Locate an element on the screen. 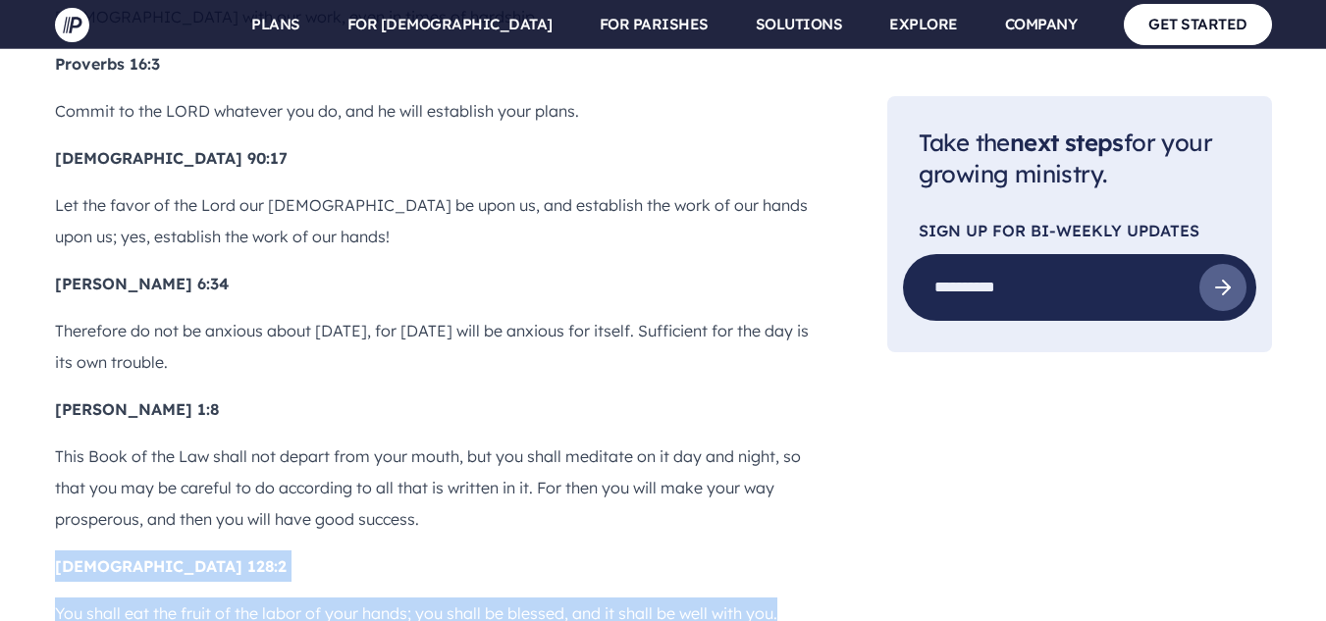 The width and height of the screenshot is (1326, 621). p: Commit to the LORD whatever you do, and he will establish your plans. is located at coordinates (440, 111).